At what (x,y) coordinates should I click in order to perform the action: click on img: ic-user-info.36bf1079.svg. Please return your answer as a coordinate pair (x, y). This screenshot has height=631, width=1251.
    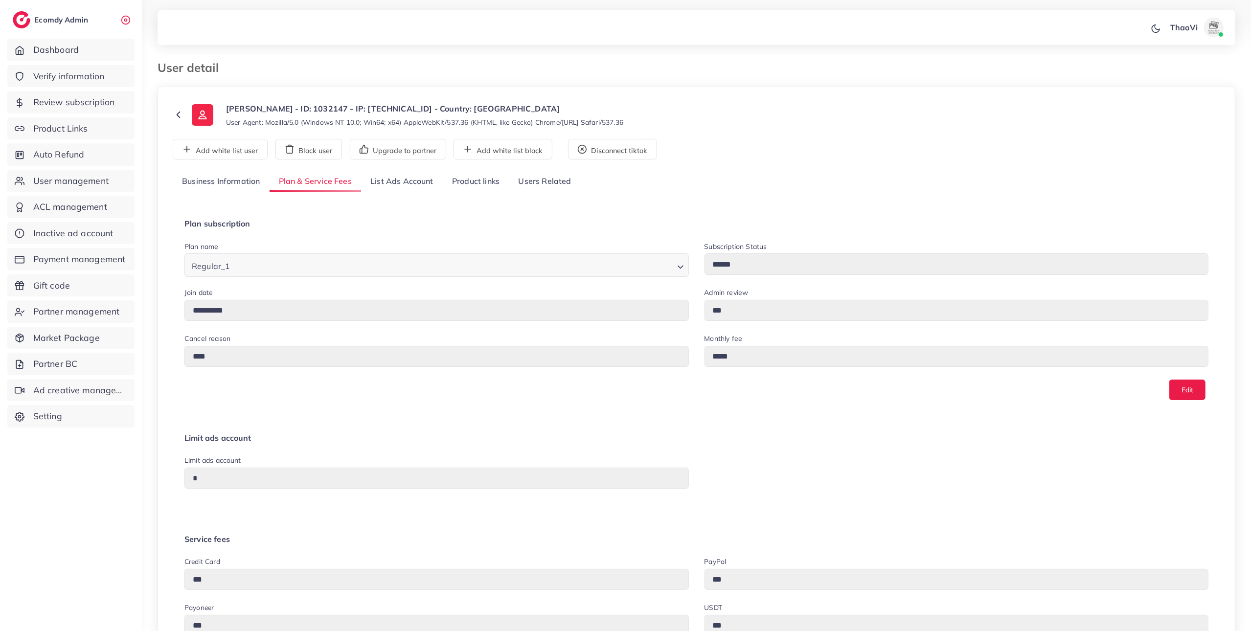
    Looking at the image, I should click on (203, 115).